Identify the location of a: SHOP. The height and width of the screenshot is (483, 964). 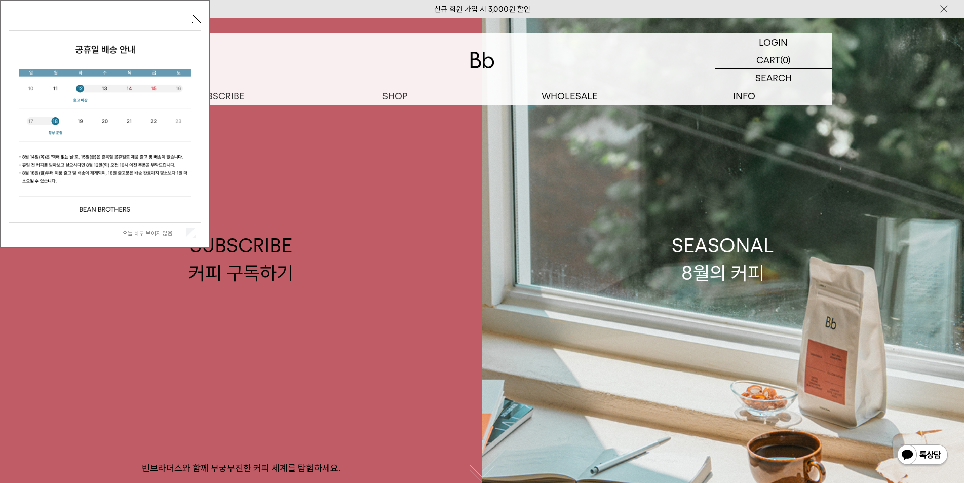
(394, 96).